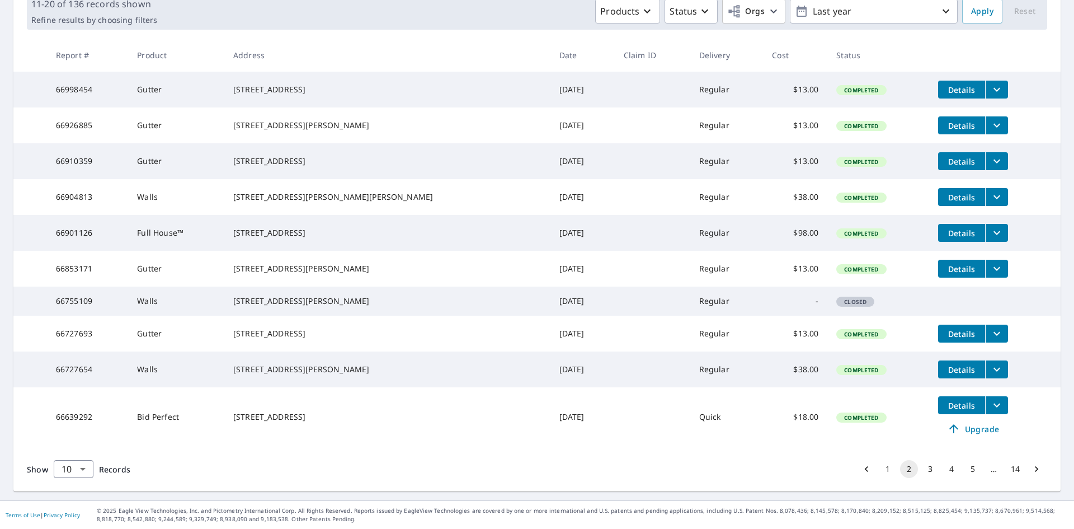  Describe the element at coordinates (961, 161) in the screenshot. I see `button: detailsBtn-66910359` at that location.